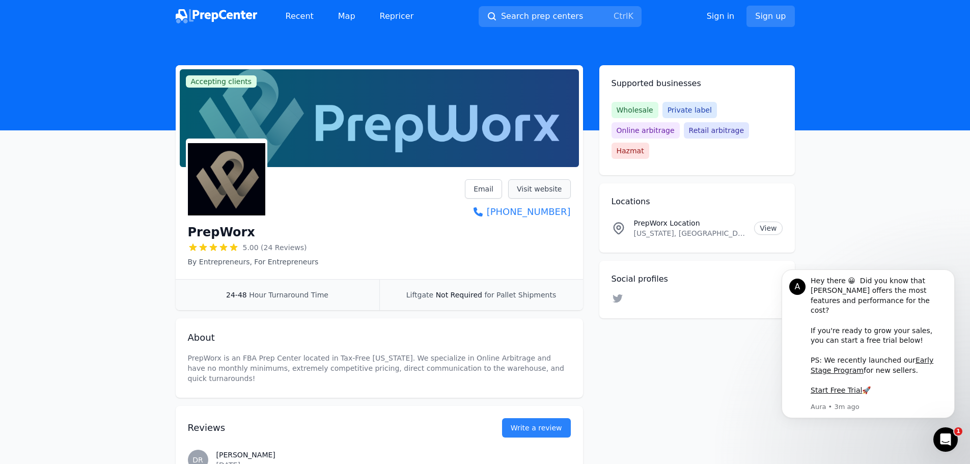 This screenshot has height=464, width=970. What do you see at coordinates (539, 189) in the screenshot?
I see `a: Visit website` at bounding box center [539, 189].